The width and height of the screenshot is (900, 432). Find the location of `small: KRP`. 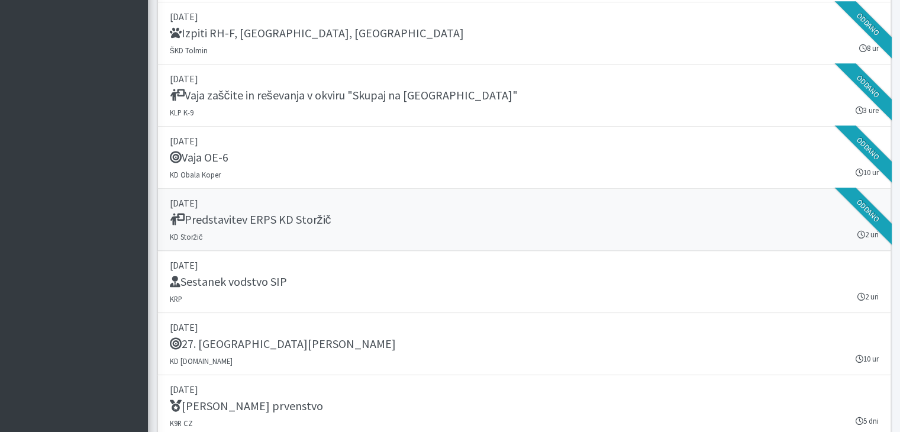

small: KRP is located at coordinates (176, 299).